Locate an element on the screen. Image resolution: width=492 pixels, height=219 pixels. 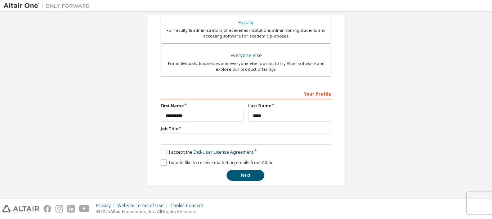
div: Cookie Consent is located at coordinates (189, 205).